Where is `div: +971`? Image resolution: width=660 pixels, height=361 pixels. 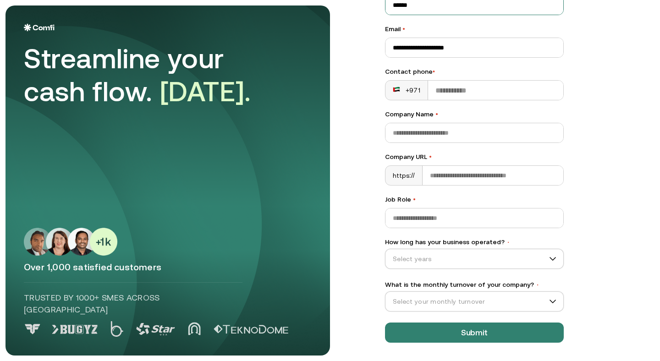 div: +971 is located at coordinates (406, 90).